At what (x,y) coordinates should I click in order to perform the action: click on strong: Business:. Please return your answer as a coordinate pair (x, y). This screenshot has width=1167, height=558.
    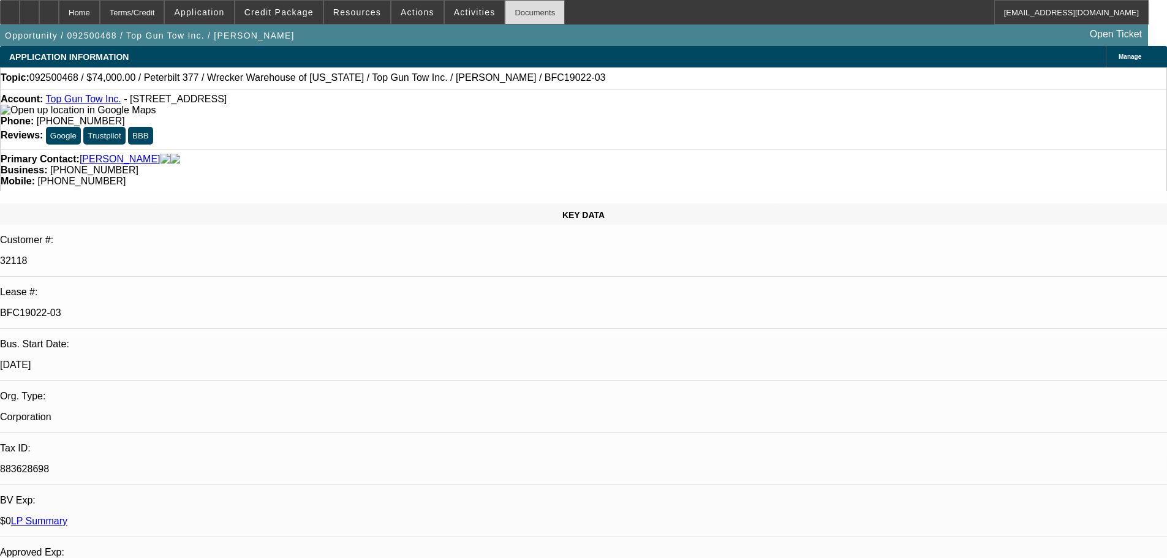
    Looking at the image, I should click on (24, 170).